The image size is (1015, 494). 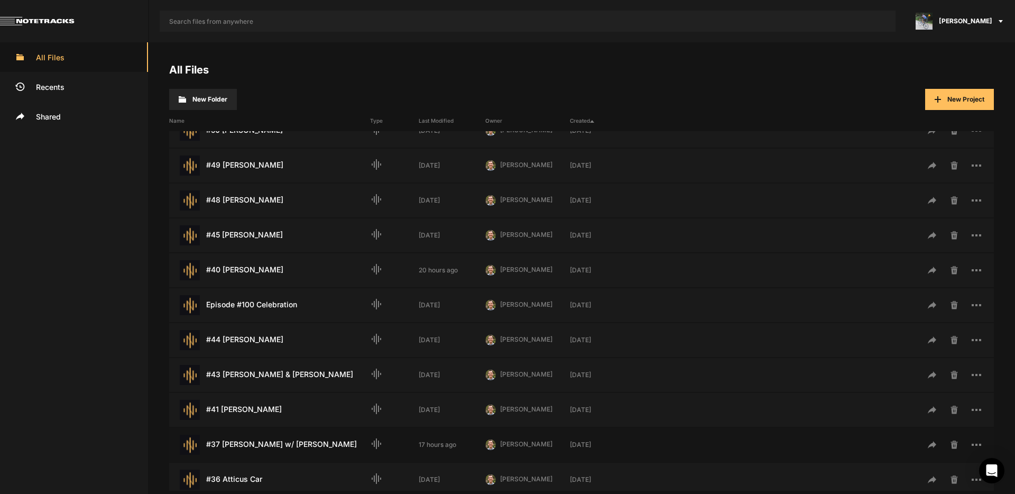 What do you see at coordinates (452, 270) in the screenshot?
I see `div: 20 hours ago` at bounding box center [452, 270].